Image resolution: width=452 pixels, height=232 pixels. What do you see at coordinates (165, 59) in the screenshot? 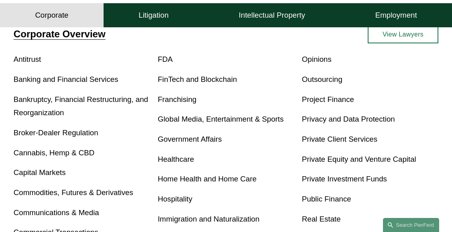
I see `a: FDA` at bounding box center [165, 59].